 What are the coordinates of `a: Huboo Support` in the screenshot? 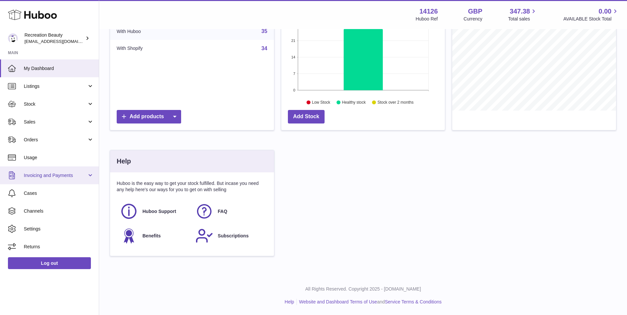 It's located at (154, 211).